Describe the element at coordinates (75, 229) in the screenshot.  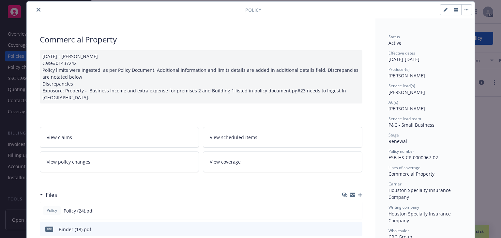
I see `div: Binder (18).pdf` at that location.